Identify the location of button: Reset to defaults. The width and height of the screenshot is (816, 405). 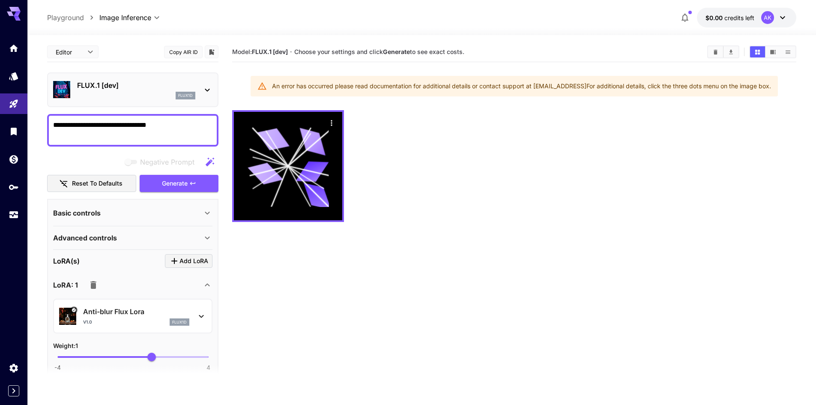
(92, 183).